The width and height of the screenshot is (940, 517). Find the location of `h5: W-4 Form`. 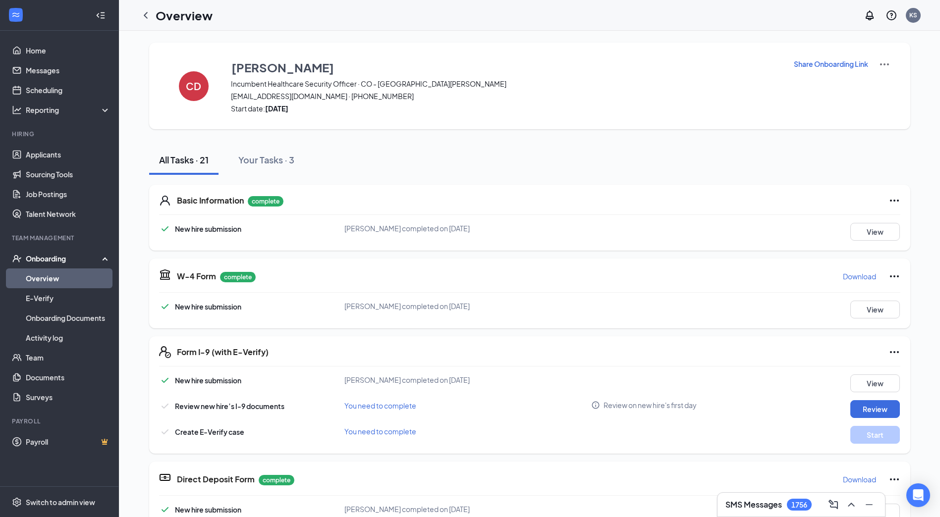

h5: W-4 Form is located at coordinates (196, 276).